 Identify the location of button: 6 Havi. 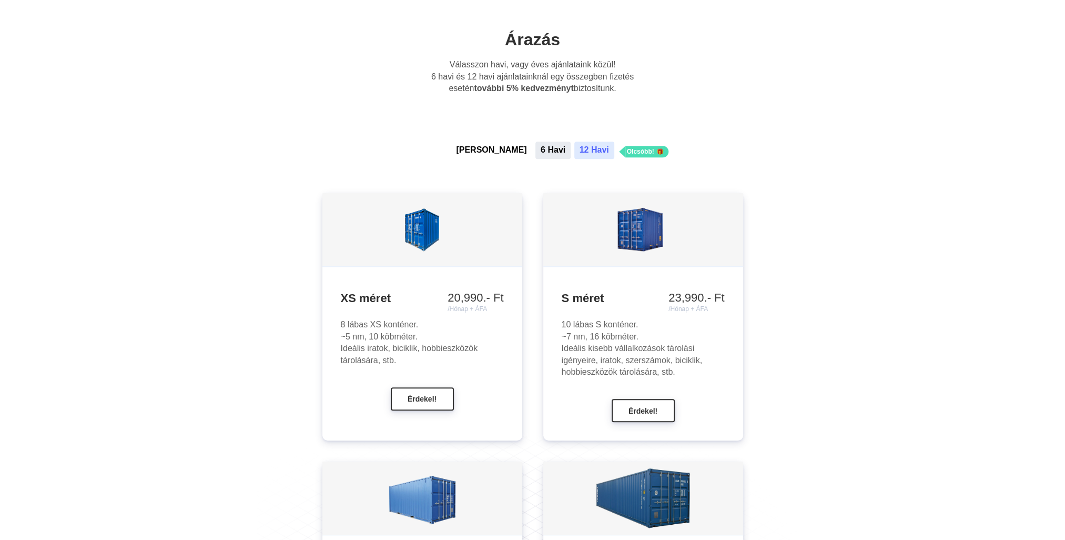
(553, 150).